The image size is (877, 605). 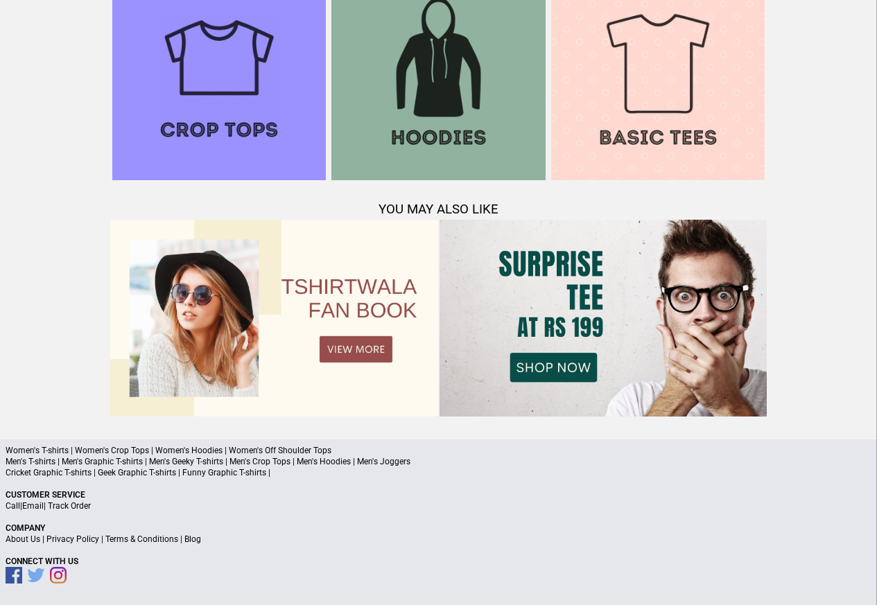 What do you see at coordinates (438, 562) in the screenshot?
I see `p: Connect With Us` at bounding box center [438, 562].